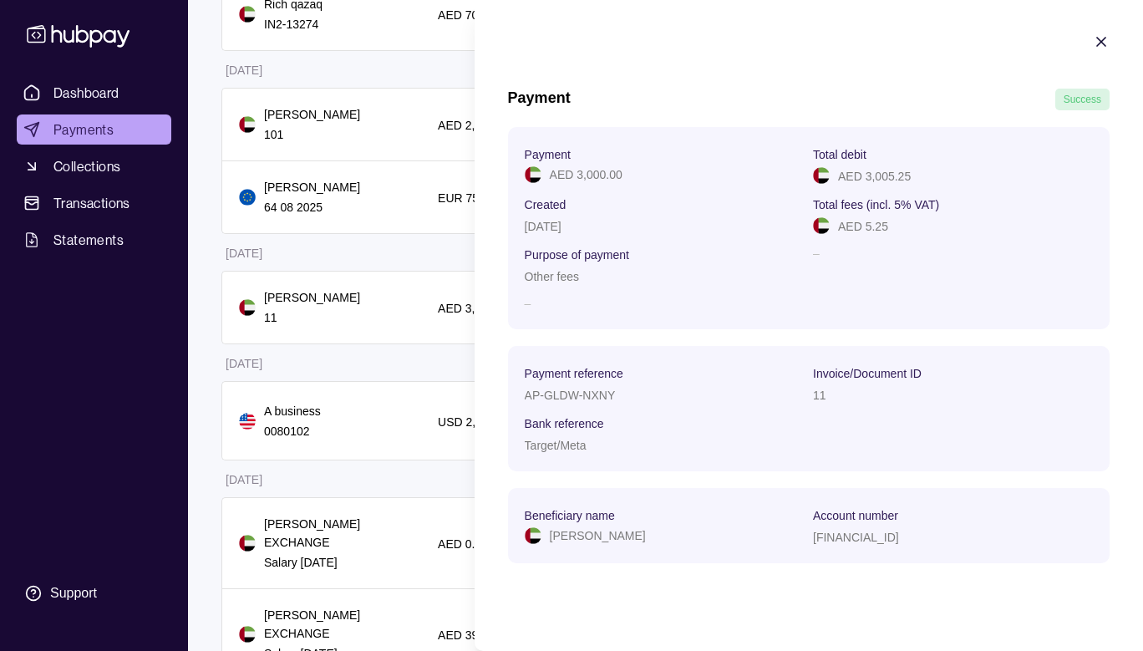 Image resolution: width=1143 pixels, height=651 pixels. What do you see at coordinates (840, 155) in the screenshot?
I see `p: Total debit` at bounding box center [840, 155].